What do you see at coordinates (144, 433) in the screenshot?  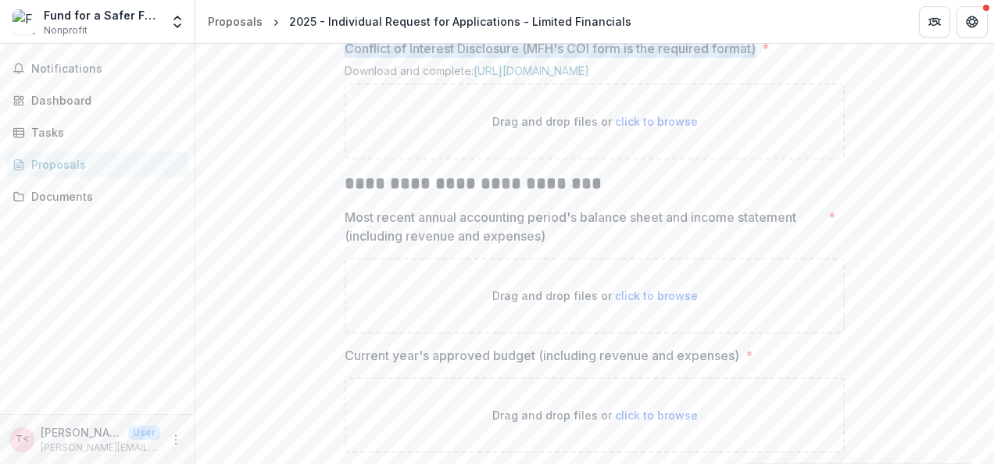 I see `p: User` at bounding box center [144, 433].